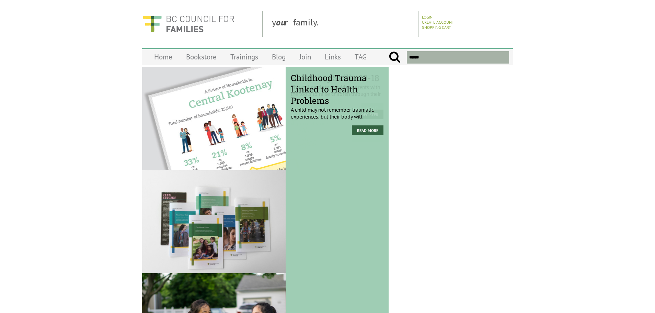 This screenshot has height=313, width=655. What do you see at coordinates (244, 57) in the screenshot?
I see `a: Trainings` at bounding box center [244, 57].